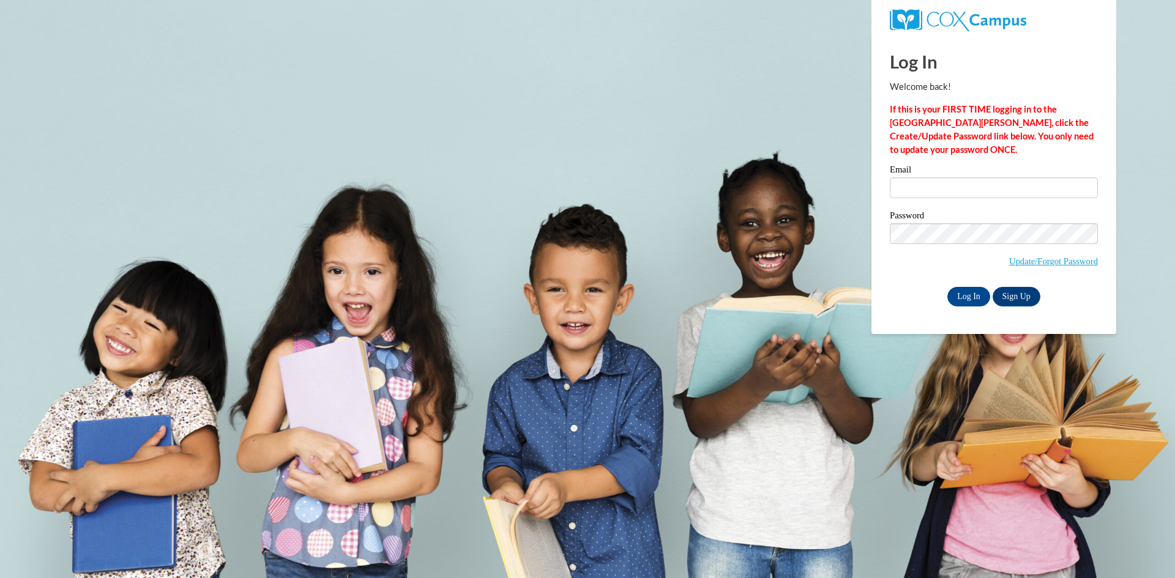  Describe the element at coordinates (1054, 261) in the screenshot. I see `a: Update/Forgot Password` at that location.